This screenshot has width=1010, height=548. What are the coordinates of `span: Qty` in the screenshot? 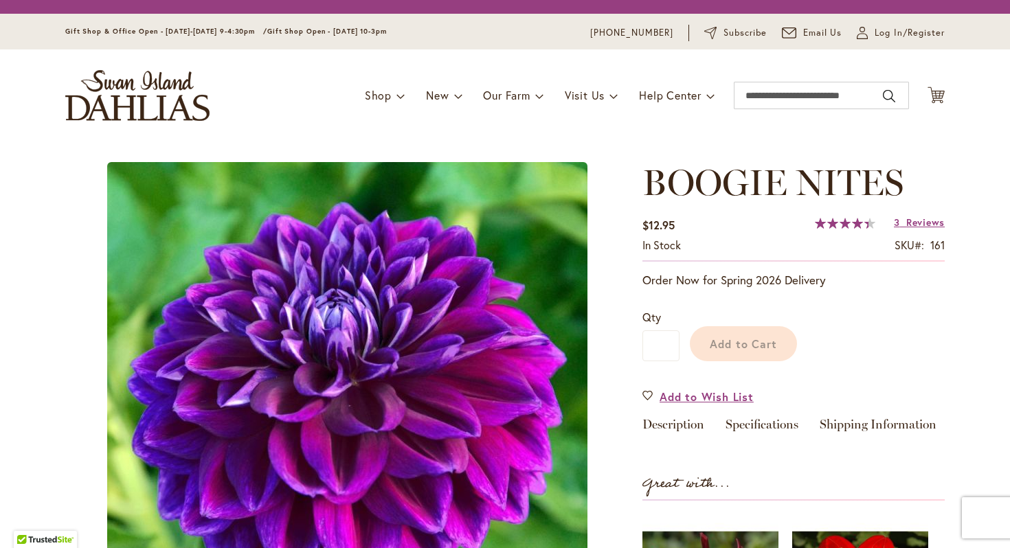 It's located at (651, 317).